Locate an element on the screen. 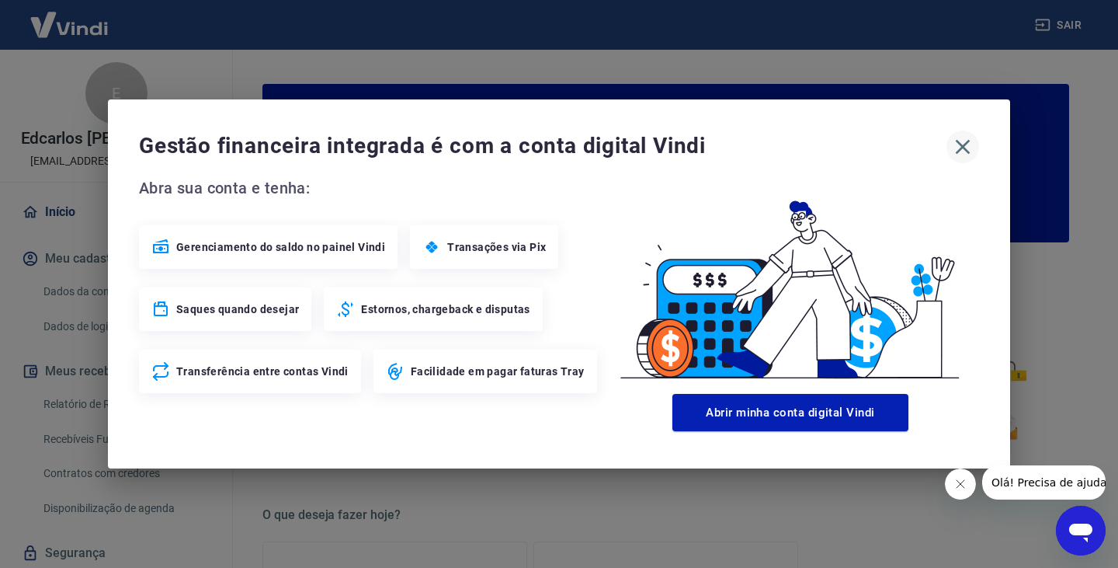 Image resolution: width=1118 pixels, height=568 pixels. span: Abra sua conta e tenha: is located at coordinates (370, 188).